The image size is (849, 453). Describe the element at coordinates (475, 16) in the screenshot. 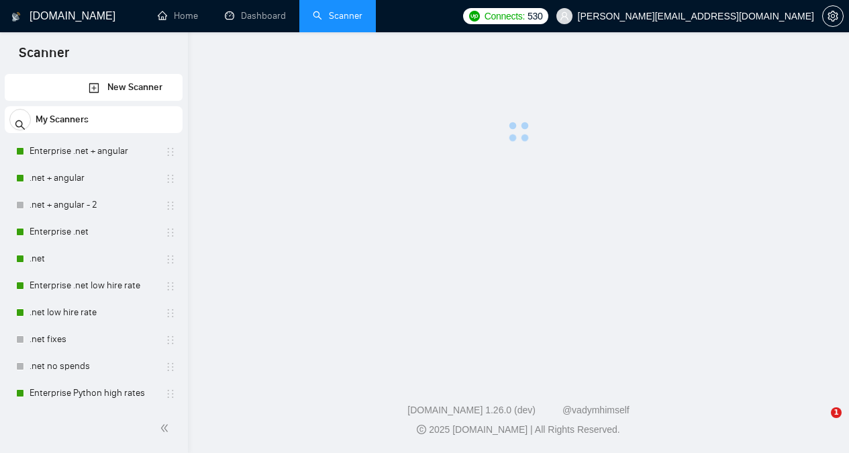

I see `img: upwork-logo.png` at that location.